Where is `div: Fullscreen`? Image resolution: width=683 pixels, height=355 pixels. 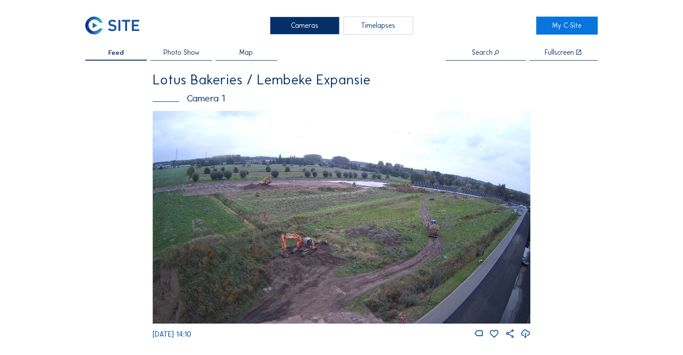
div: Fullscreen is located at coordinates (559, 52).